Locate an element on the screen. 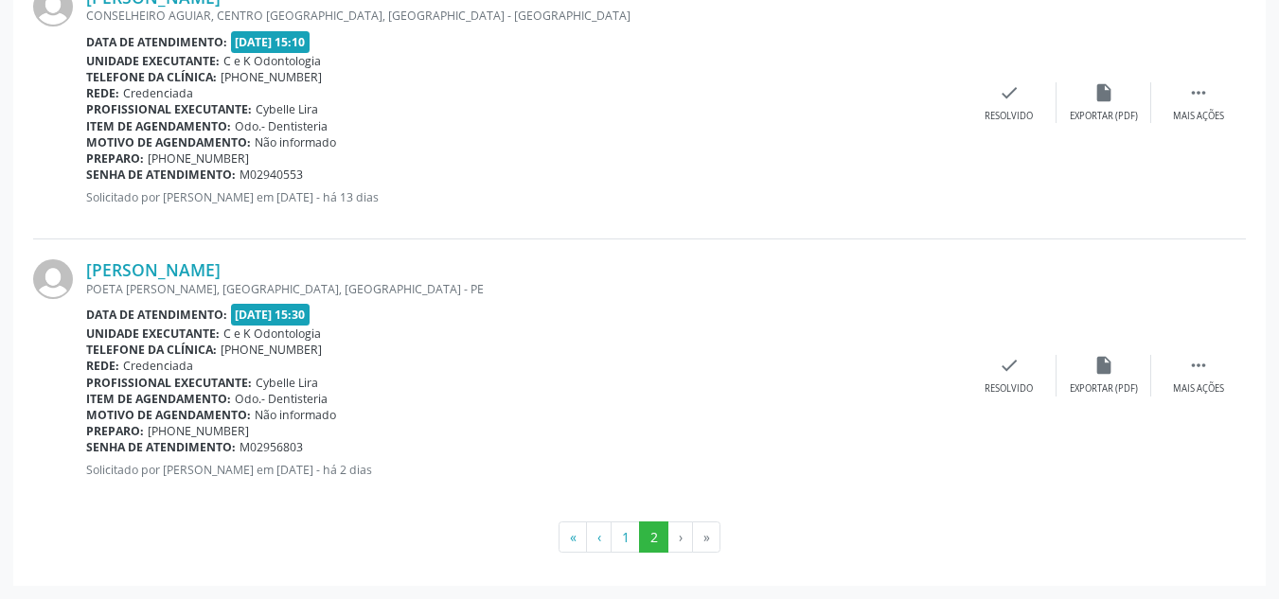 The height and width of the screenshot is (599, 1279). ul: Pagination is located at coordinates (639, 538).